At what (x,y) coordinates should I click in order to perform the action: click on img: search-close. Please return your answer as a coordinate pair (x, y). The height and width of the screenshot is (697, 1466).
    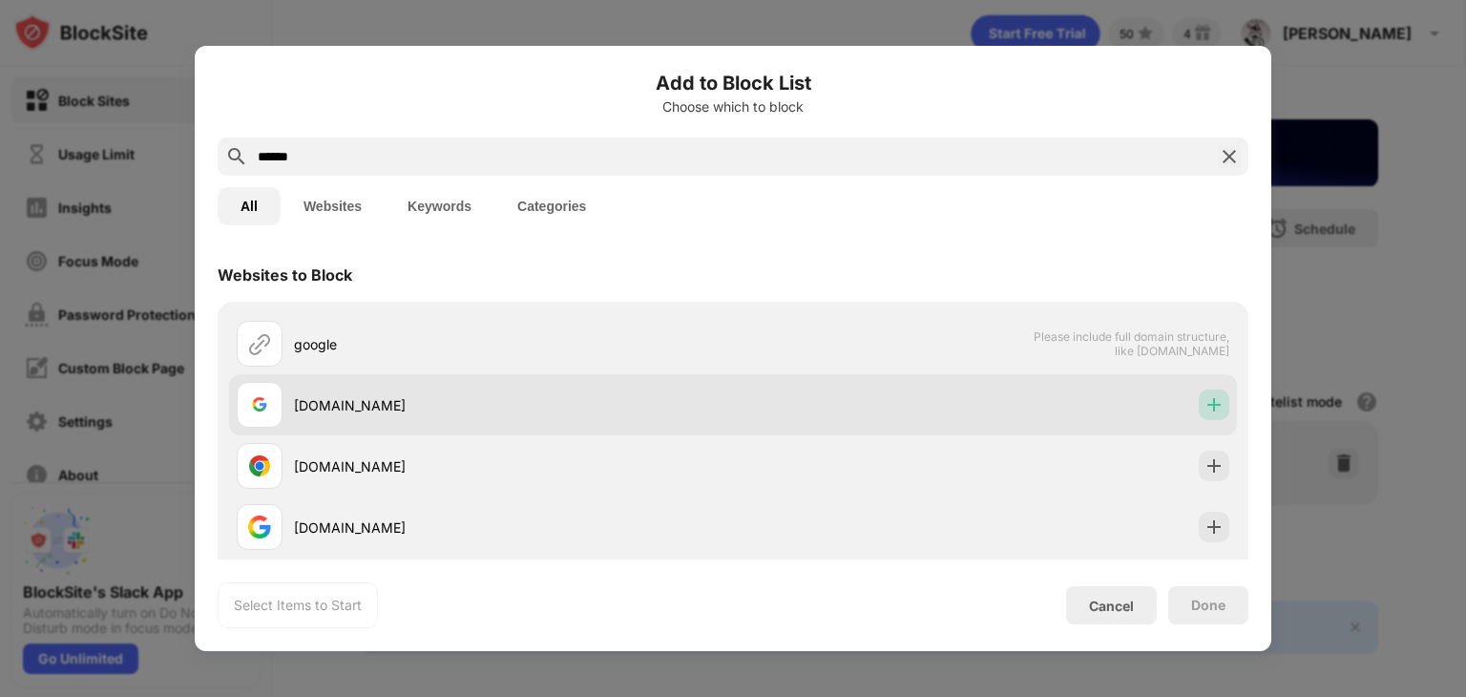
    Looking at the image, I should click on (1229, 157).